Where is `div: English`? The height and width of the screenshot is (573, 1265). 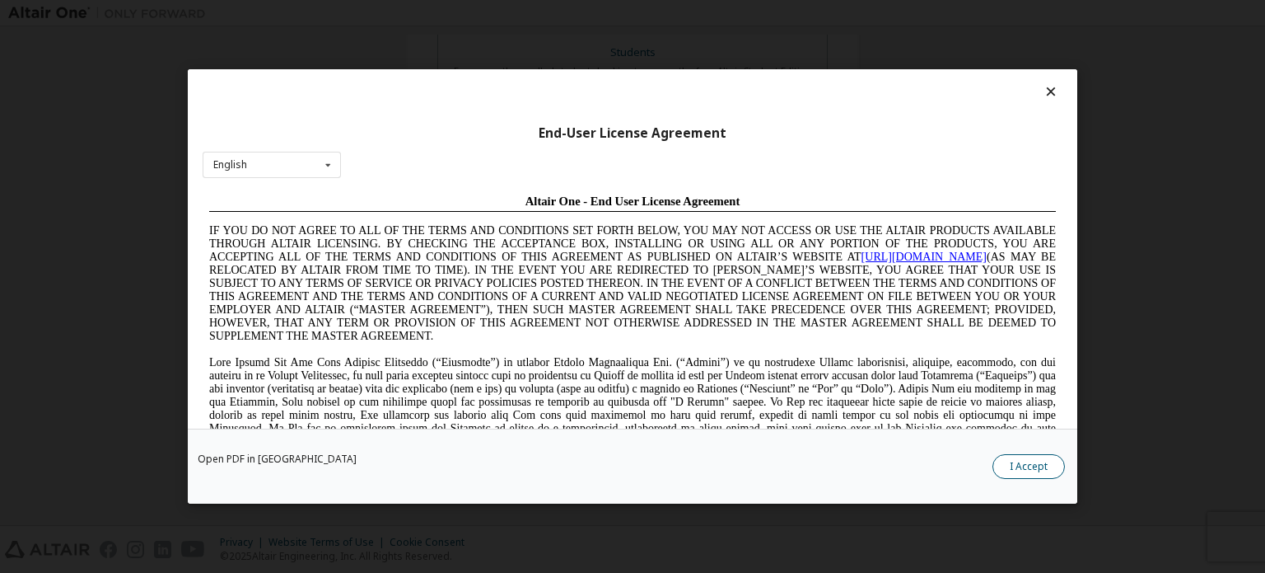
div: English is located at coordinates (230, 165).